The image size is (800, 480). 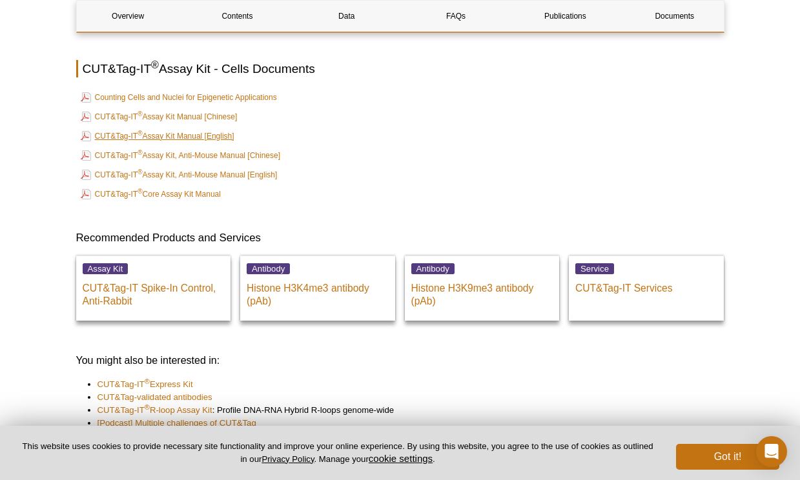 What do you see at coordinates (595, 269) in the screenshot?
I see `span: Service` at bounding box center [595, 269].